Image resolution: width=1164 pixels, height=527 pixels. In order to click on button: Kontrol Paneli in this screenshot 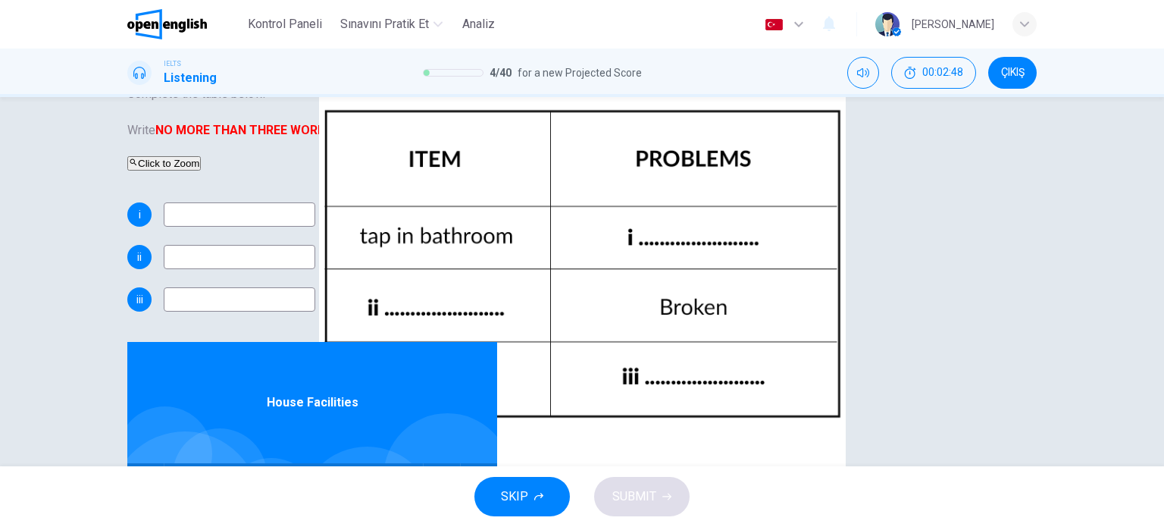, I will do `click(285, 24)`.